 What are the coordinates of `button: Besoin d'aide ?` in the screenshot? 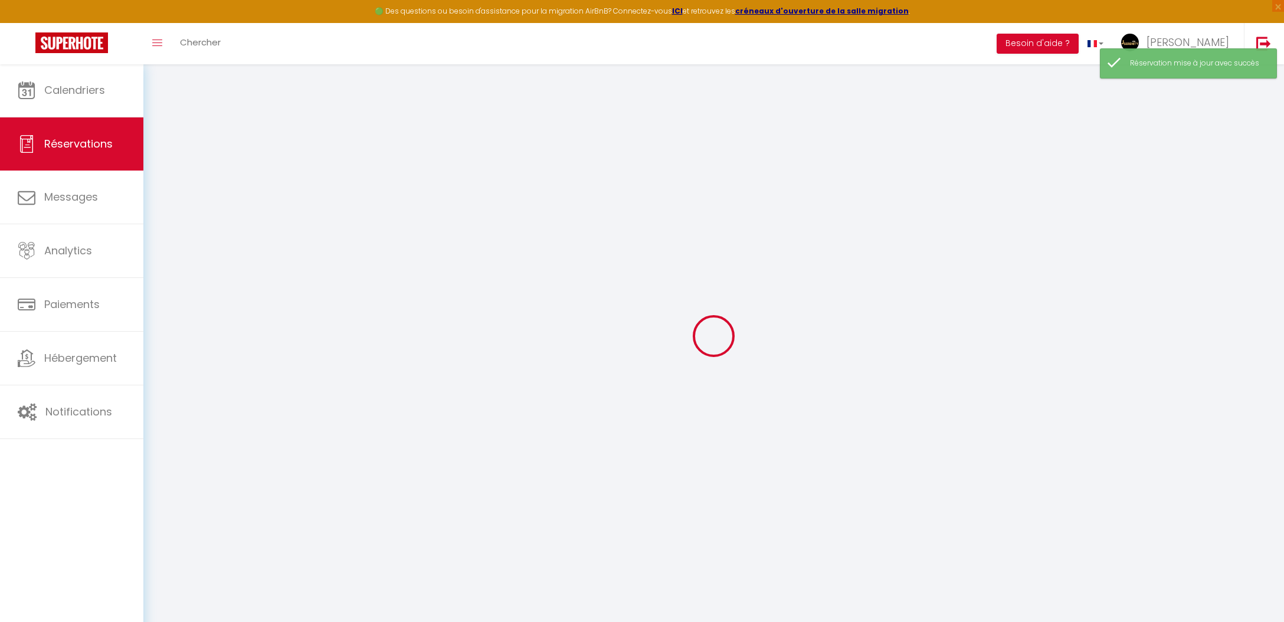 It's located at (1037, 44).